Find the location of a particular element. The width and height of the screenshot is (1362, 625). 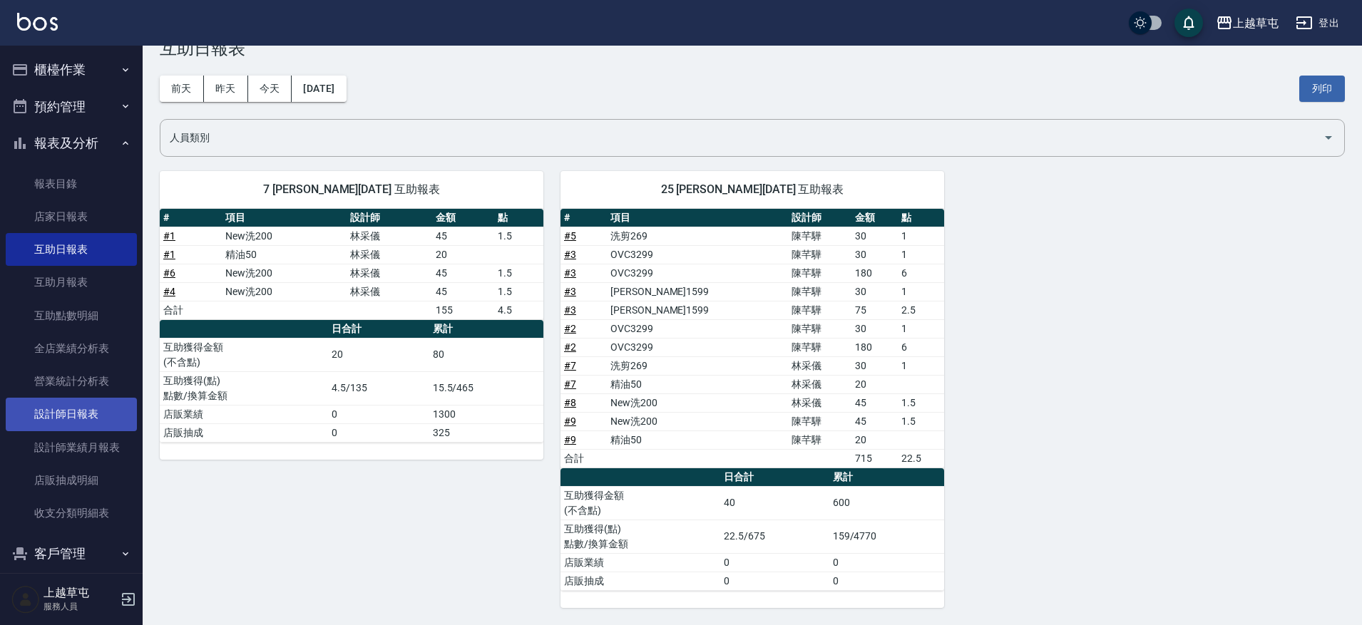

input: 人員名稱 is located at coordinates (741, 138).